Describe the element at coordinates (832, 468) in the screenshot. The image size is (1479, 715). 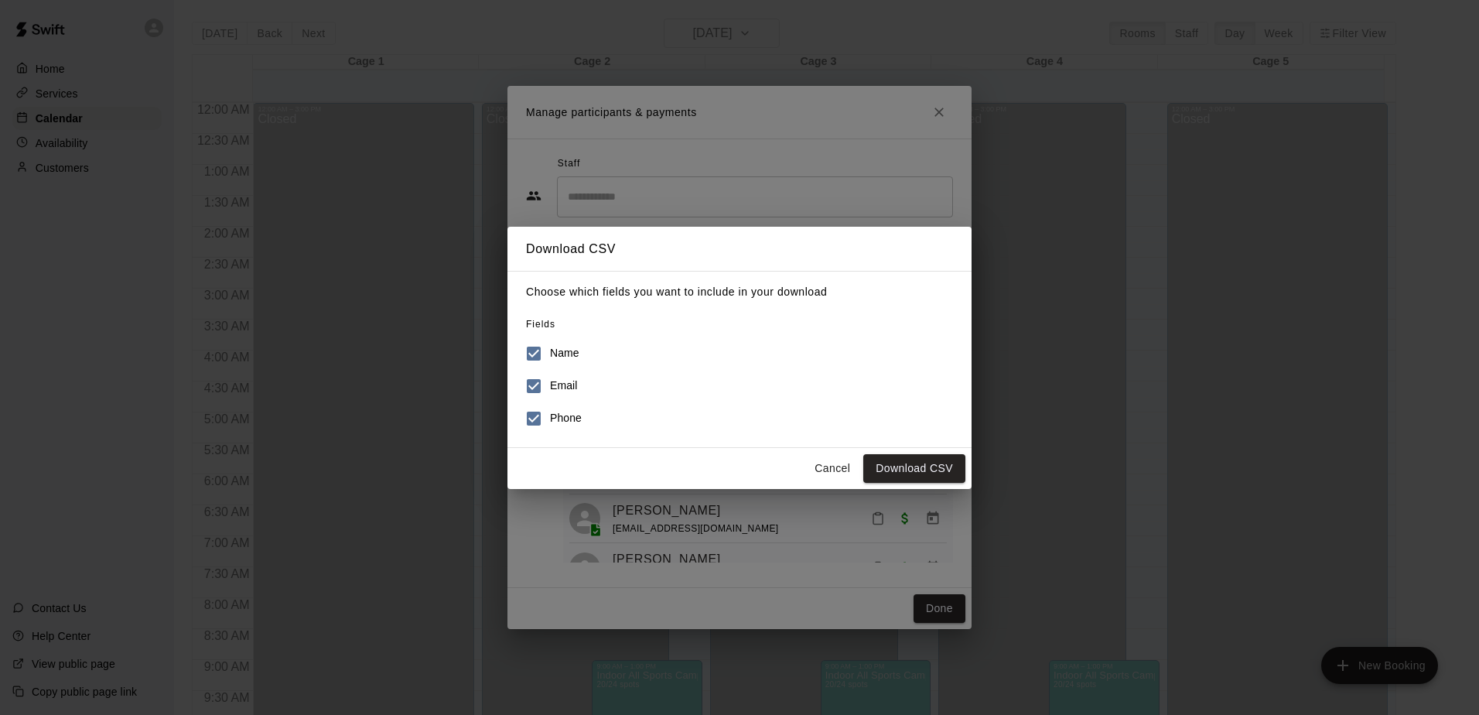
I see `button: Cancel` at that location.